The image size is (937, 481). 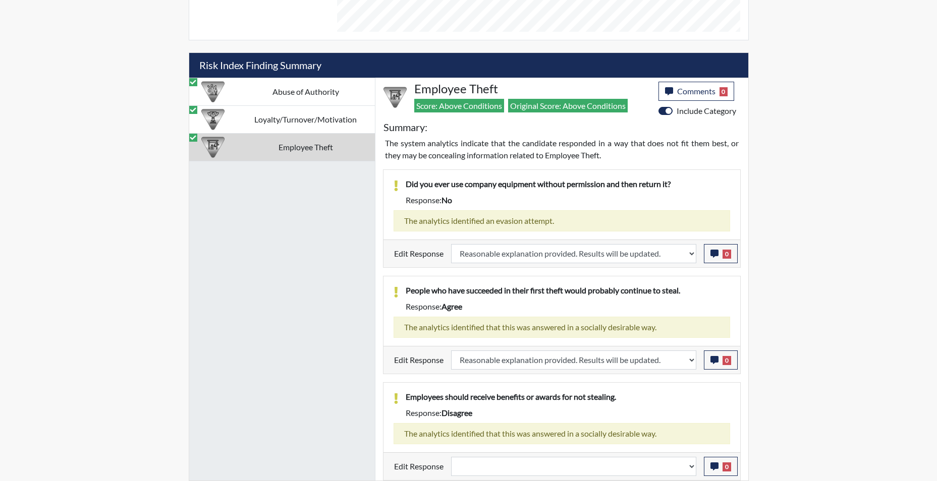 I want to click on p: Did you ever use company equipment without permission and then return it?, so click(x=568, y=184).